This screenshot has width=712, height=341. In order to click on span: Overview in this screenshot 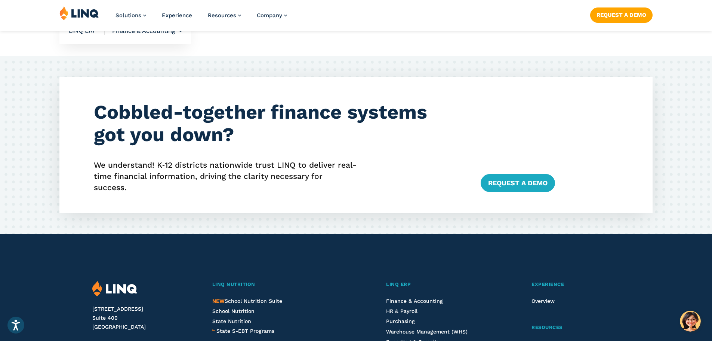, I will do `click(543, 301)`.